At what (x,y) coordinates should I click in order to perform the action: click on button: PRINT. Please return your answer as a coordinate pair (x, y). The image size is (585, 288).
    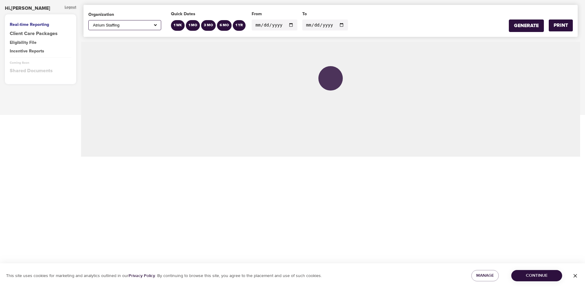
    Looking at the image, I should click on (561, 25).